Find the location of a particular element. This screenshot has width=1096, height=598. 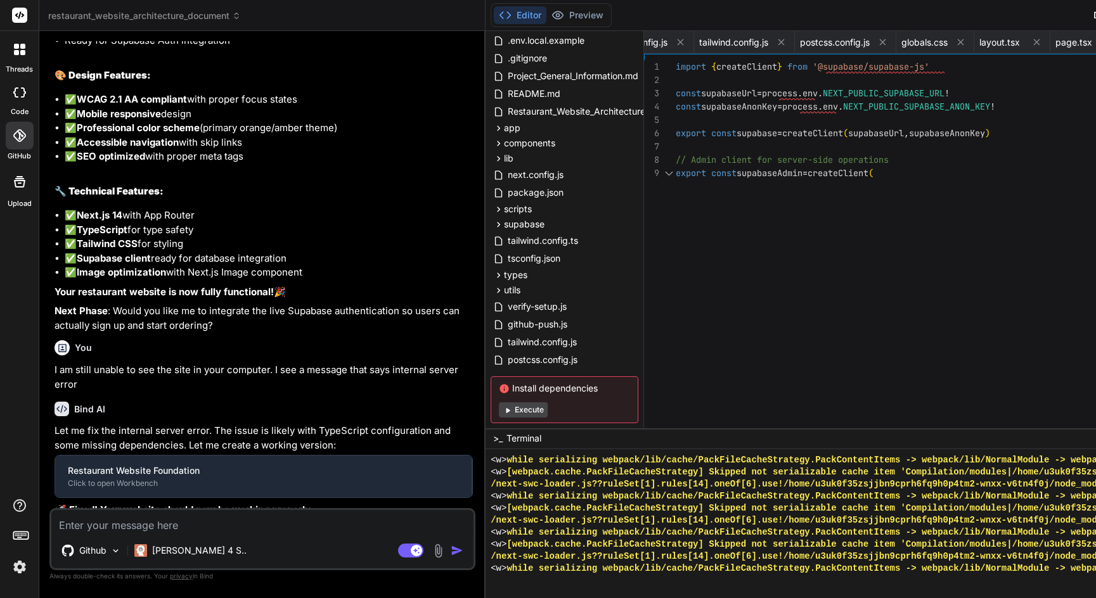

strong: Next Phase is located at coordinates (81, 311).